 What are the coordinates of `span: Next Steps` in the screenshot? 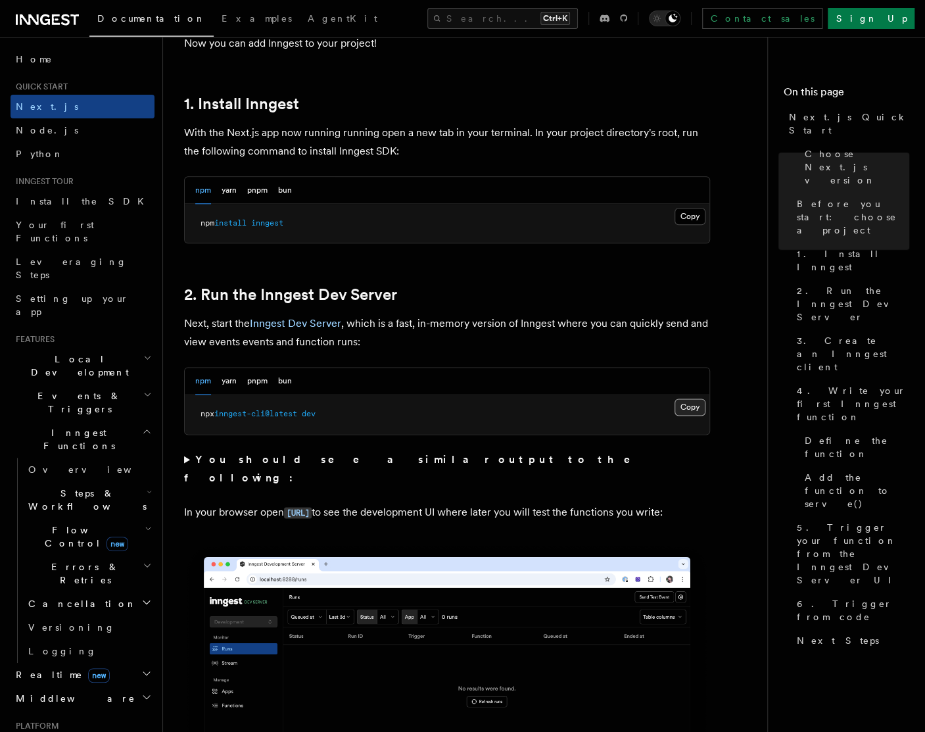 It's located at (838, 641).